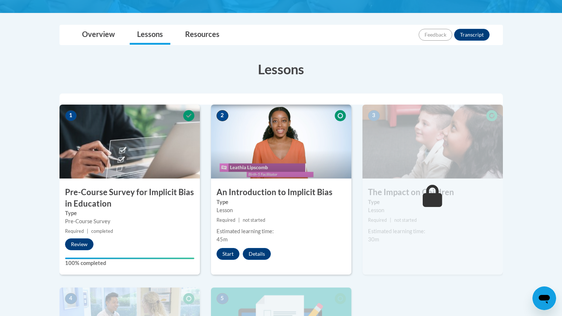  I want to click on button: Start, so click(228, 254).